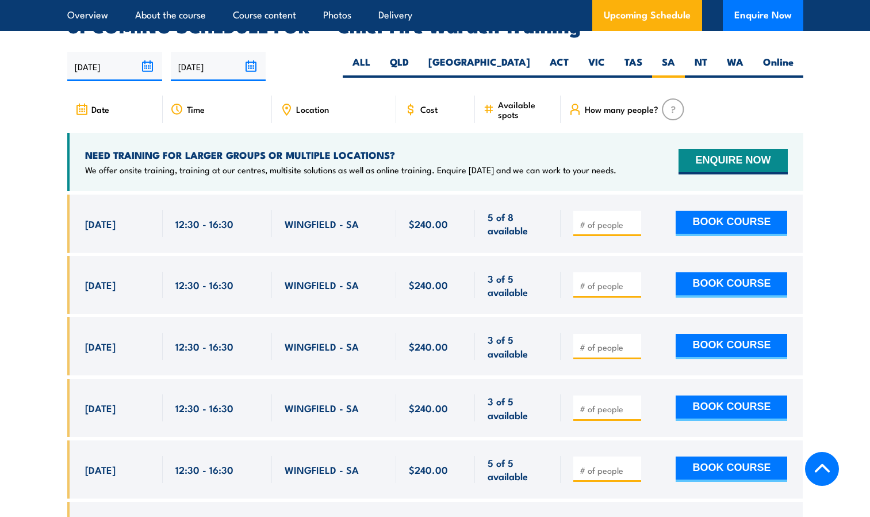  Describe the element at coordinates (429, 109) in the screenshot. I see `span: Cost` at that location.